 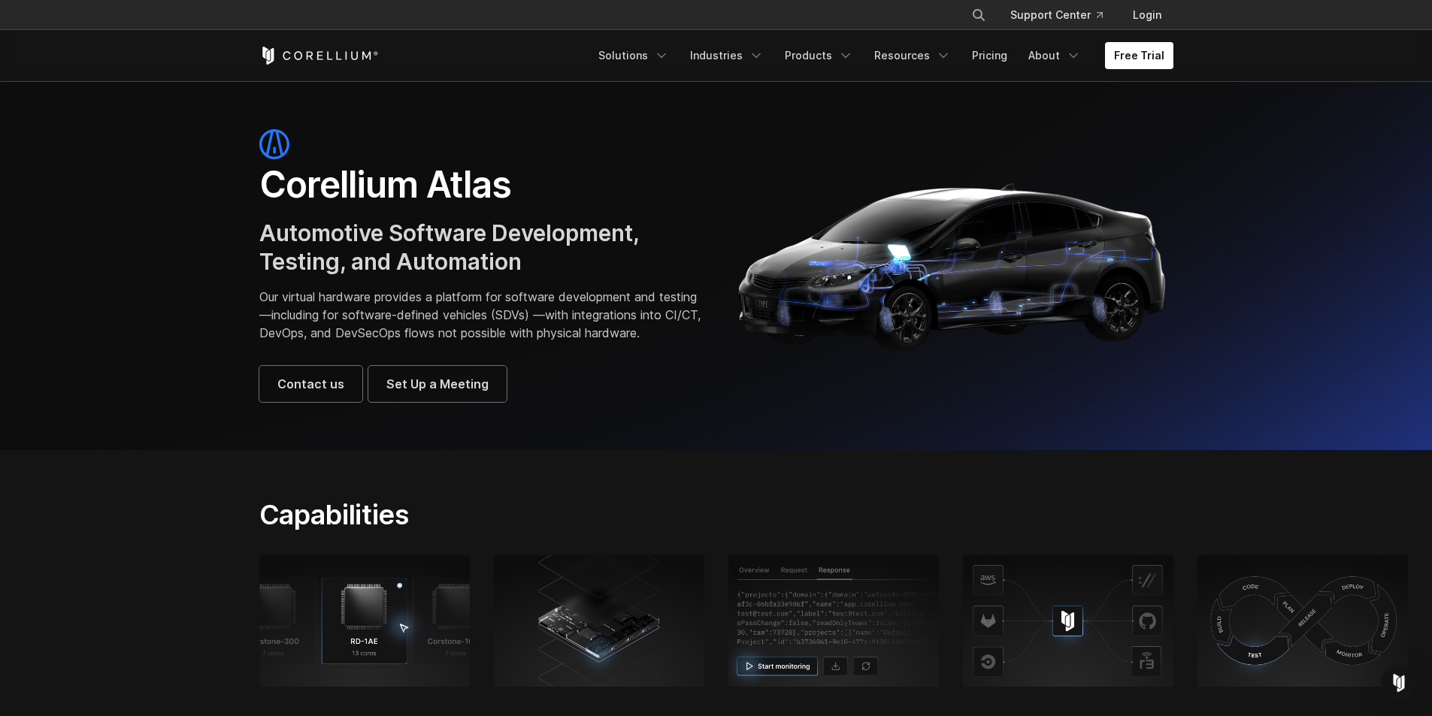 I want to click on a: Contact us, so click(x=310, y=384).